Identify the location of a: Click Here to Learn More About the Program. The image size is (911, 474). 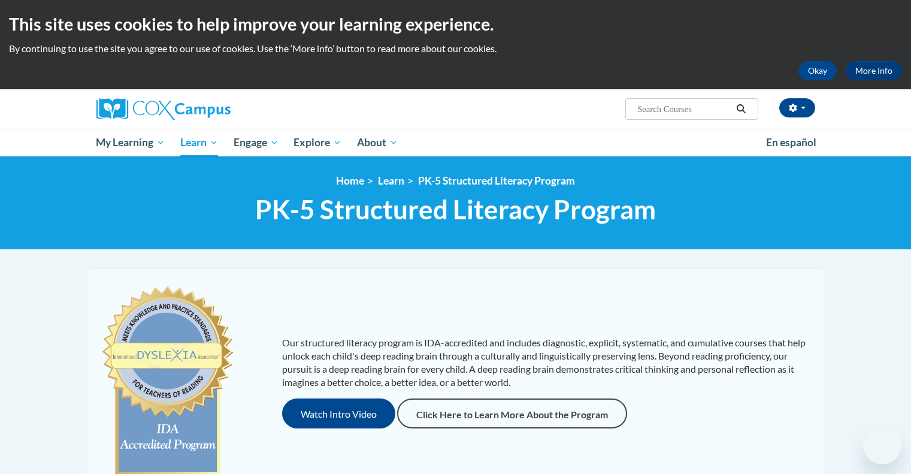
(512, 413).